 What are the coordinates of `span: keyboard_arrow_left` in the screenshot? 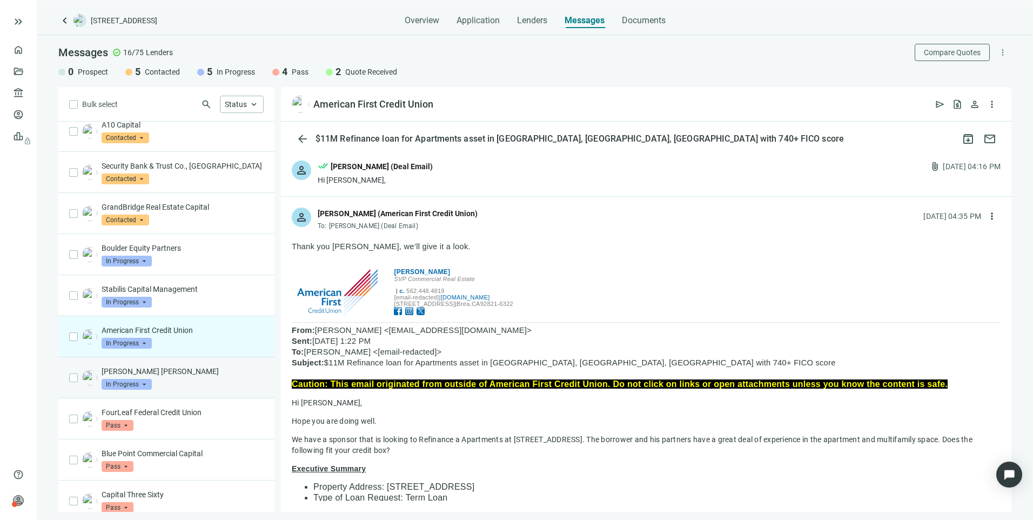 It's located at (65, 21).